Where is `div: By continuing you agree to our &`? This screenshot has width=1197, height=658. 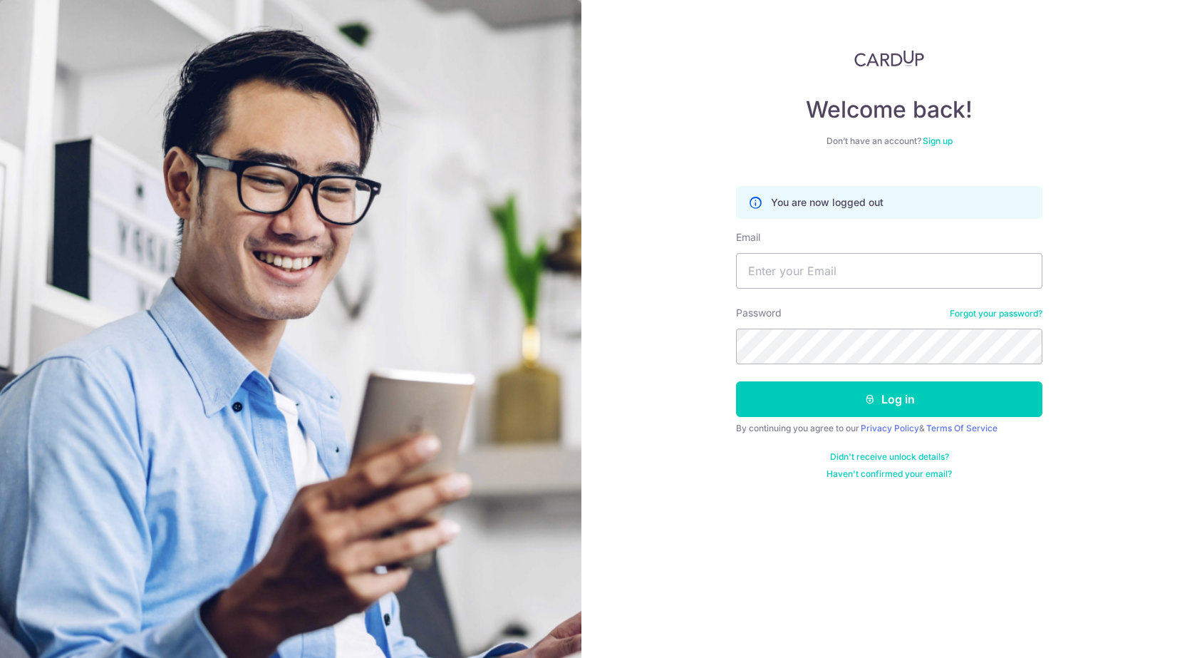
div: By continuing you agree to our & is located at coordinates (889, 428).